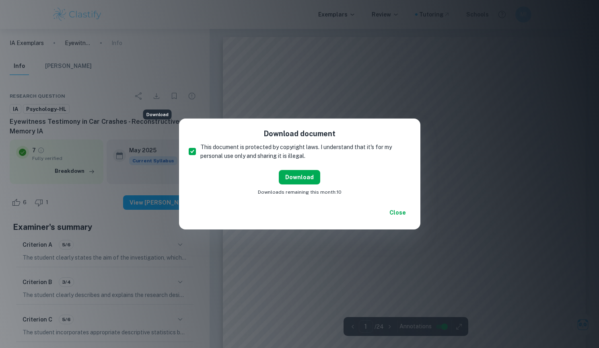  I want to click on span: Downloads remaining this month: 10, so click(300, 192).